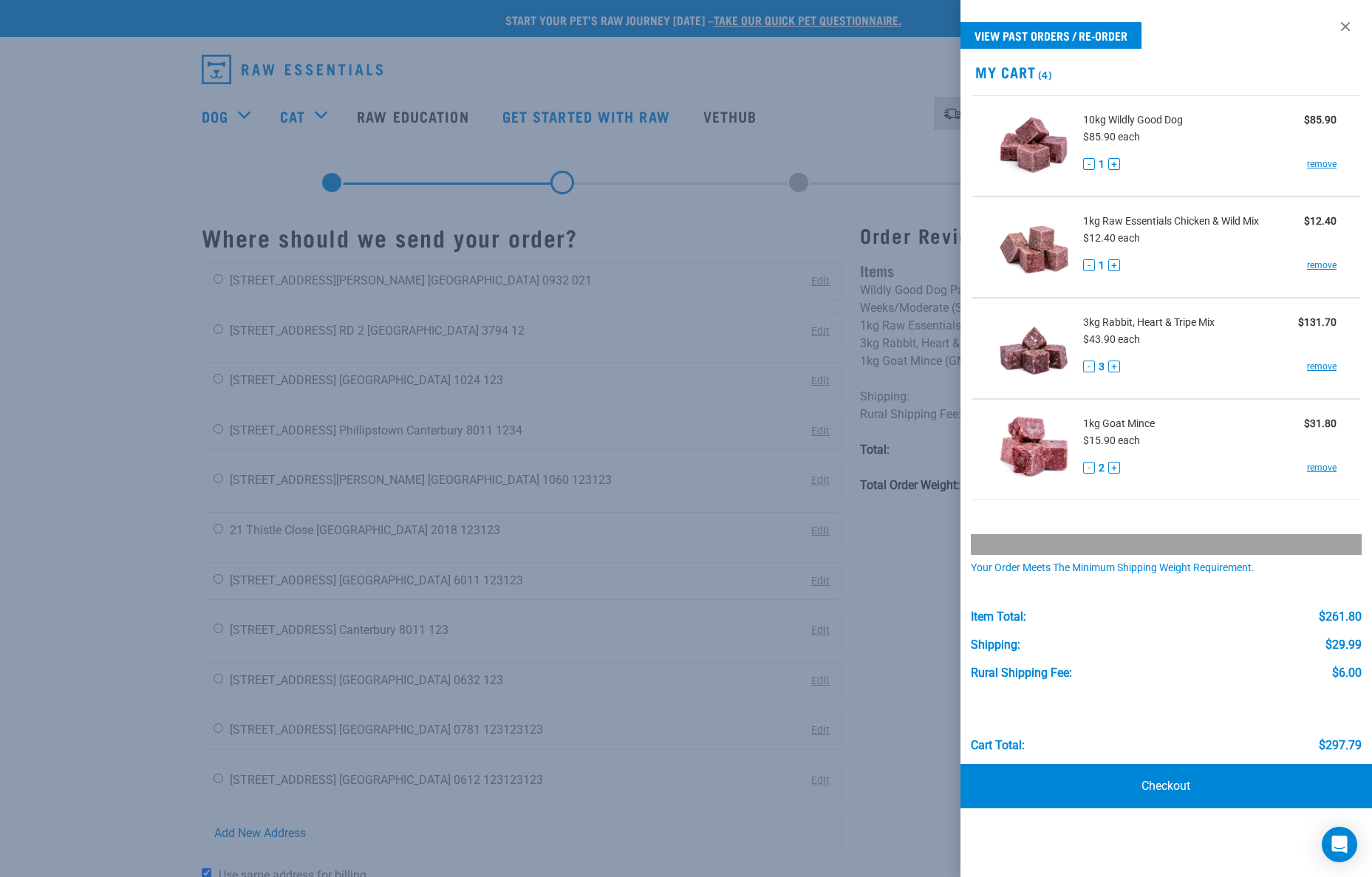 The width and height of the screenshot is (1372, 877). I want to click on strong: $31.80, so click(1320, 423).